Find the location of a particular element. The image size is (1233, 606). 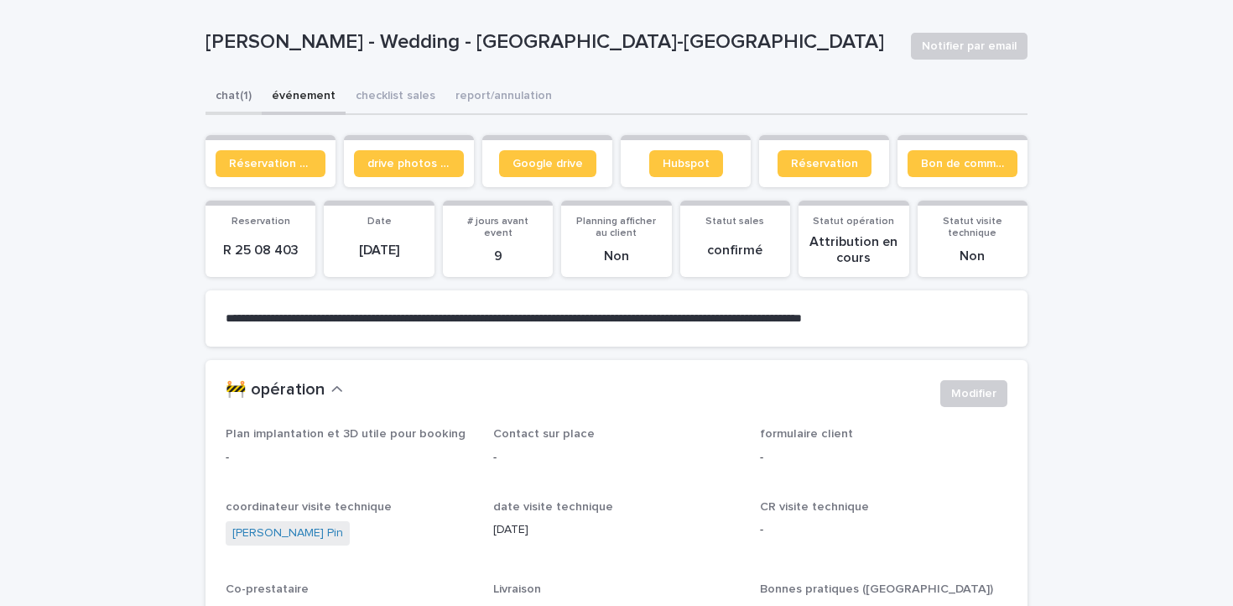

button: chat (1) is located at coordinates (233, 97).